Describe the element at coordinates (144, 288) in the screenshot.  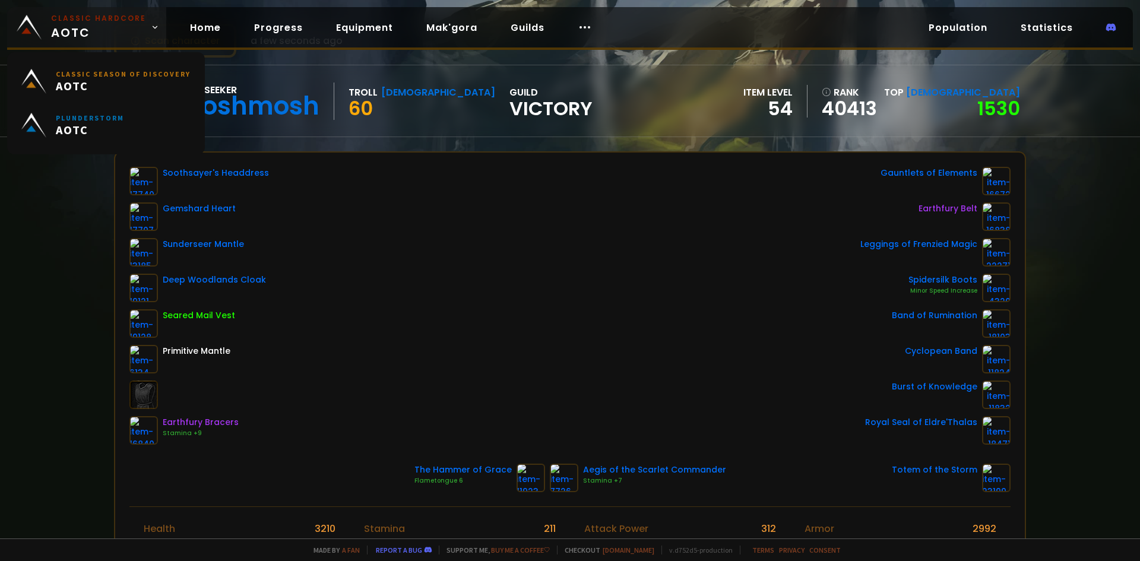
I see `img: item-19121` at that location.